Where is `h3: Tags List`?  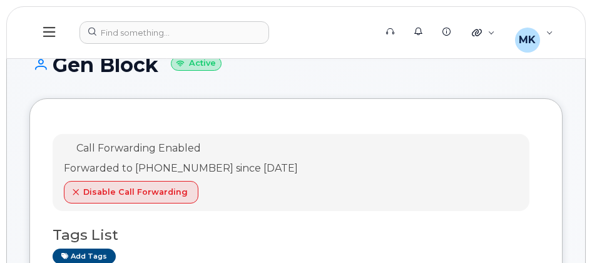
h3: Tags List is located at coordinates (296, 235).